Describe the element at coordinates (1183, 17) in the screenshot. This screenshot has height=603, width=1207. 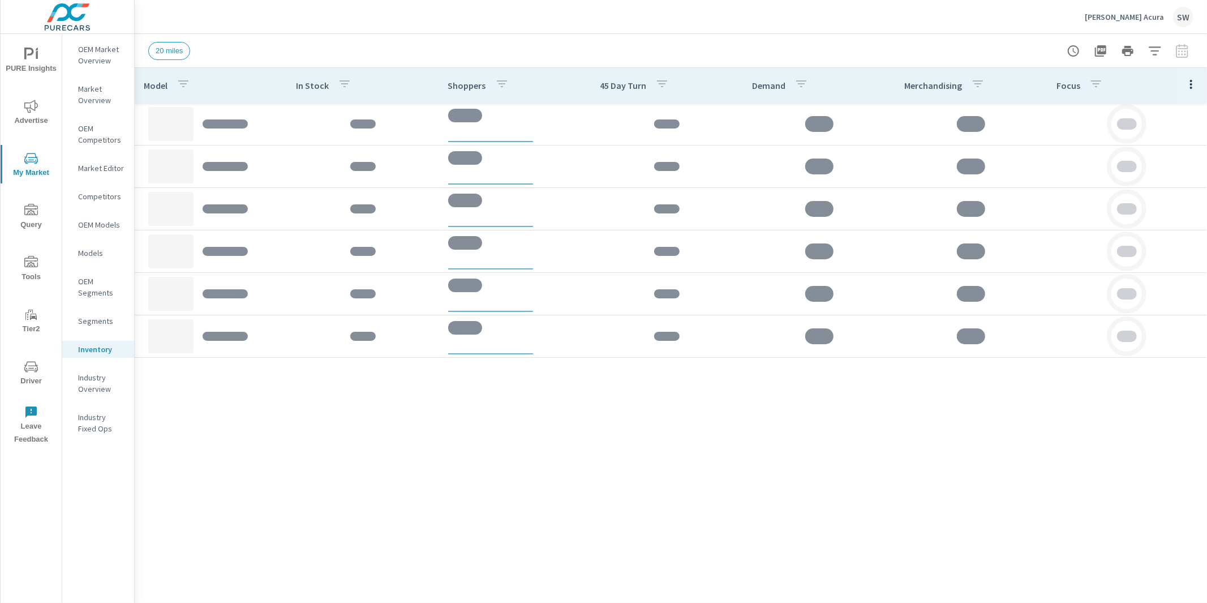
I see `div: SW` at that location.